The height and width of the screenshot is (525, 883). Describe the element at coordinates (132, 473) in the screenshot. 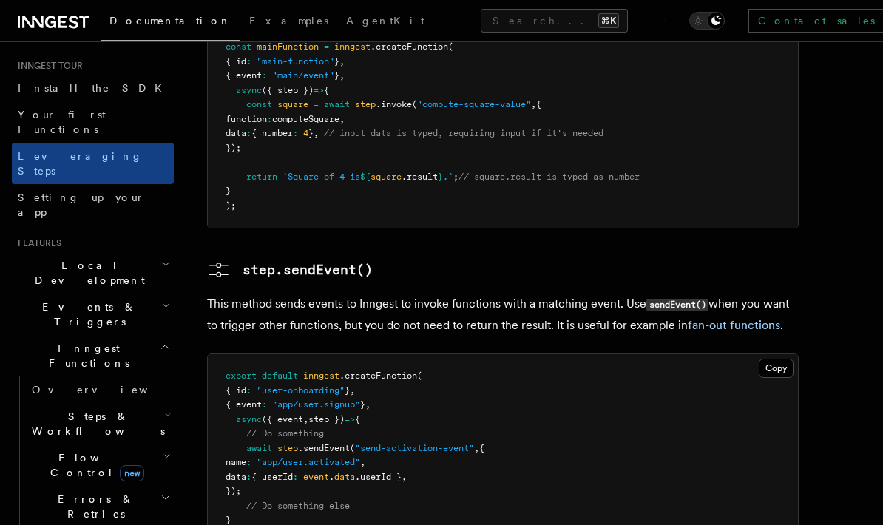

I see `span: new` at that location.